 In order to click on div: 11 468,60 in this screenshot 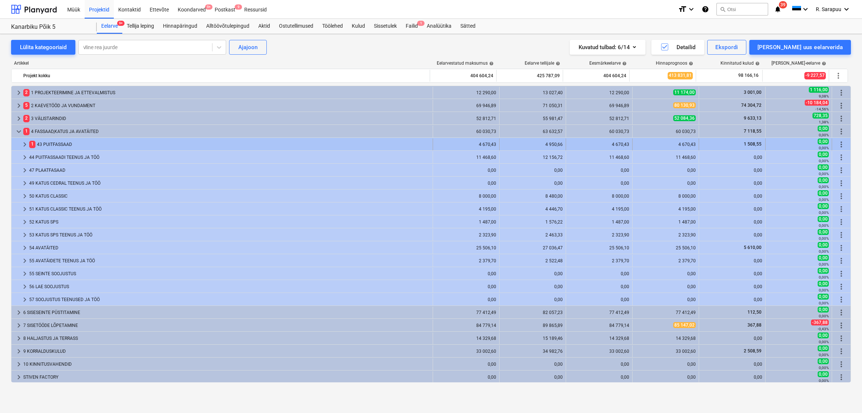, I will do `click(466, 157)`.